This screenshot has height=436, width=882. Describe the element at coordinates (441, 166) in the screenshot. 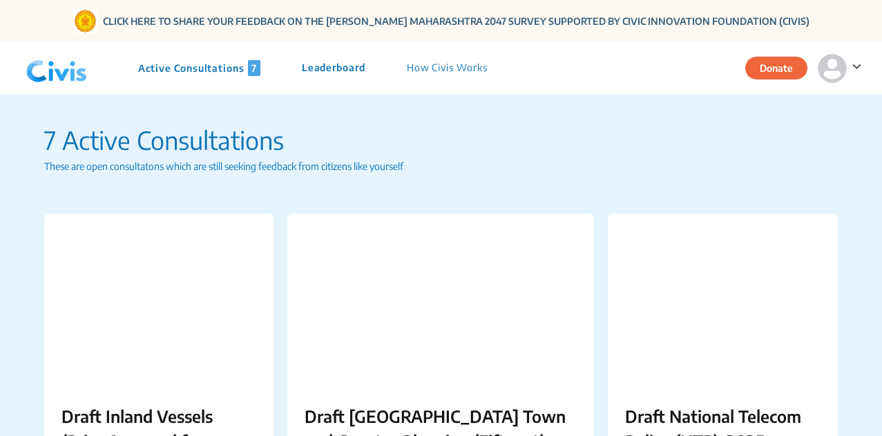

I see `p: These are open consultatons which are still seeking feedback from citizens like yourself` at that location.